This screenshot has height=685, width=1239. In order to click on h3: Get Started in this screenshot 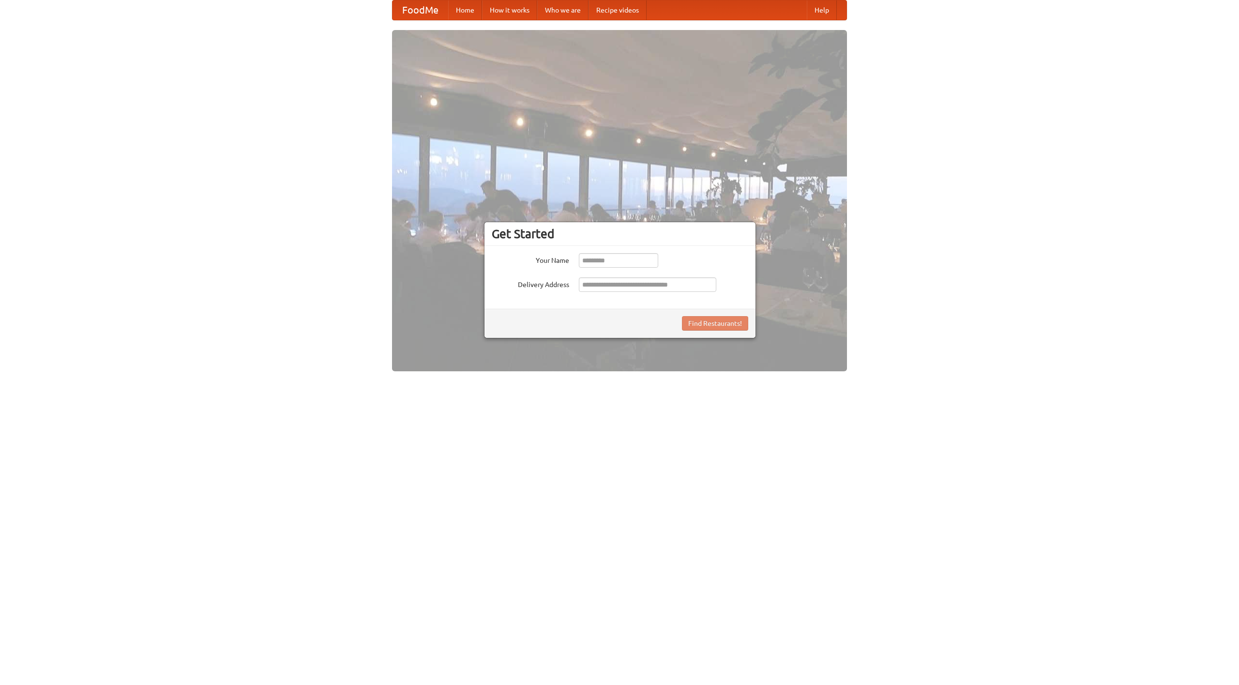, I will do `click(620, 234)`.